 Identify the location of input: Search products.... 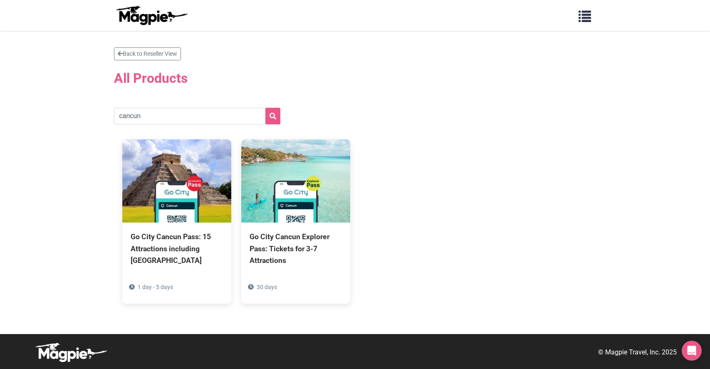
(197, 116).